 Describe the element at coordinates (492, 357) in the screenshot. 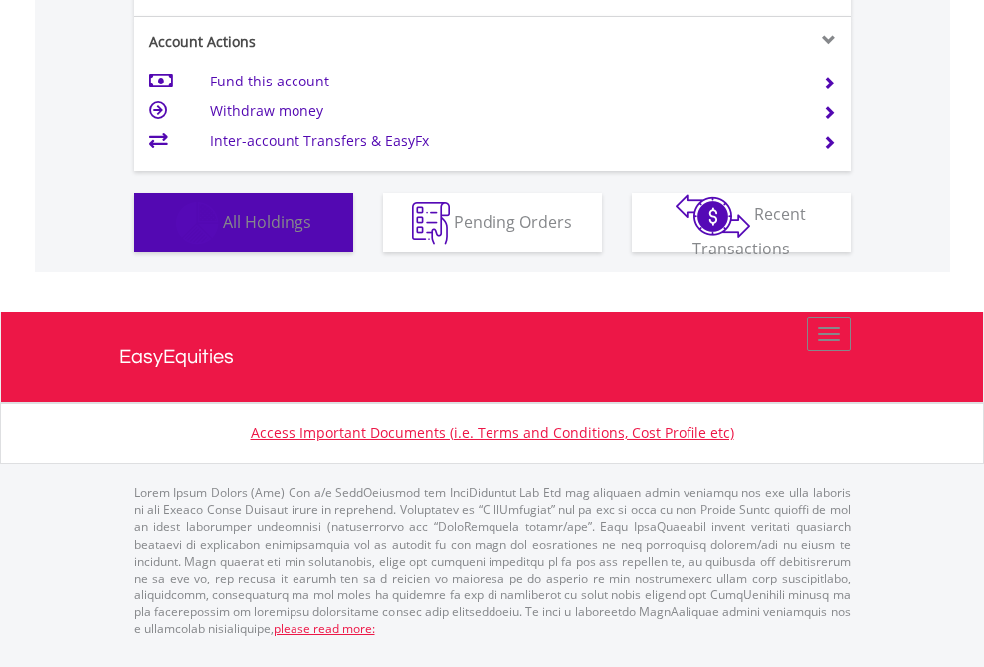

I see `a: EasyEquities` at that location.